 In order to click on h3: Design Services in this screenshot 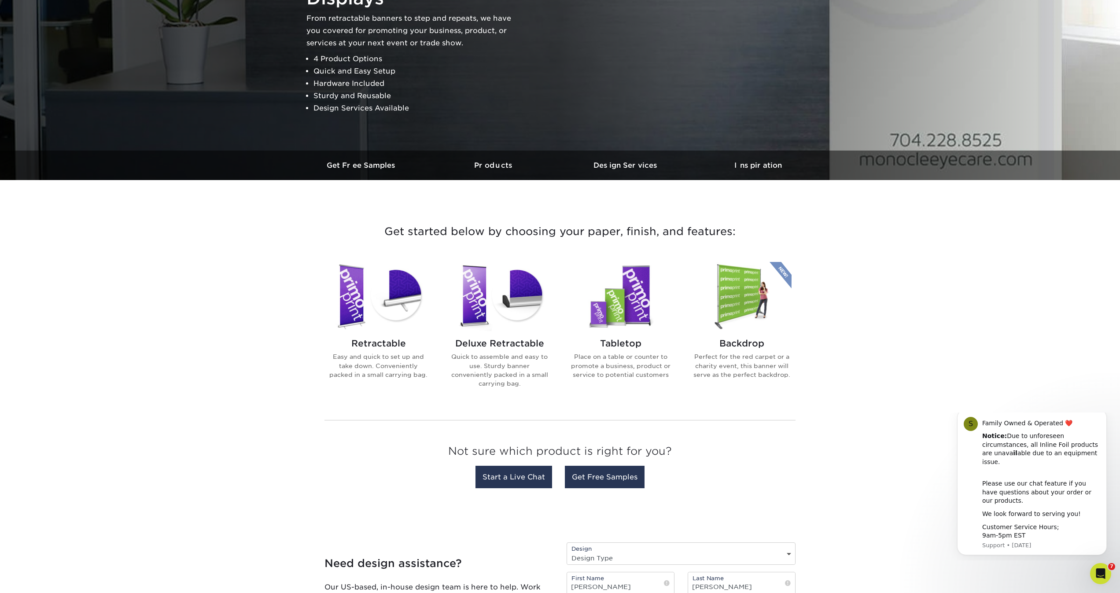, I will do `click(626, 165)`.